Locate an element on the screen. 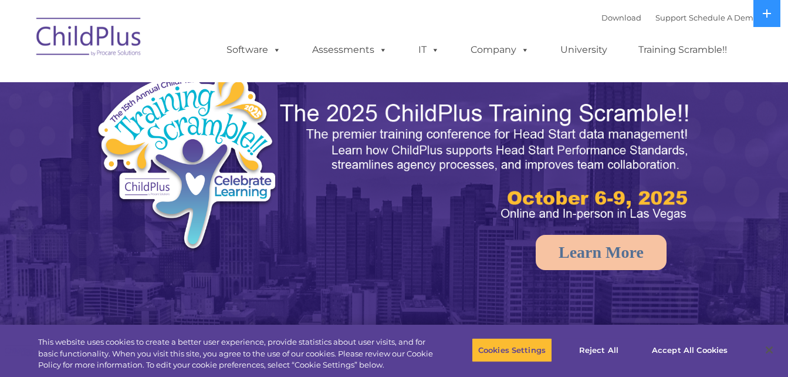  a: Support is located at coordinates (671, 18).